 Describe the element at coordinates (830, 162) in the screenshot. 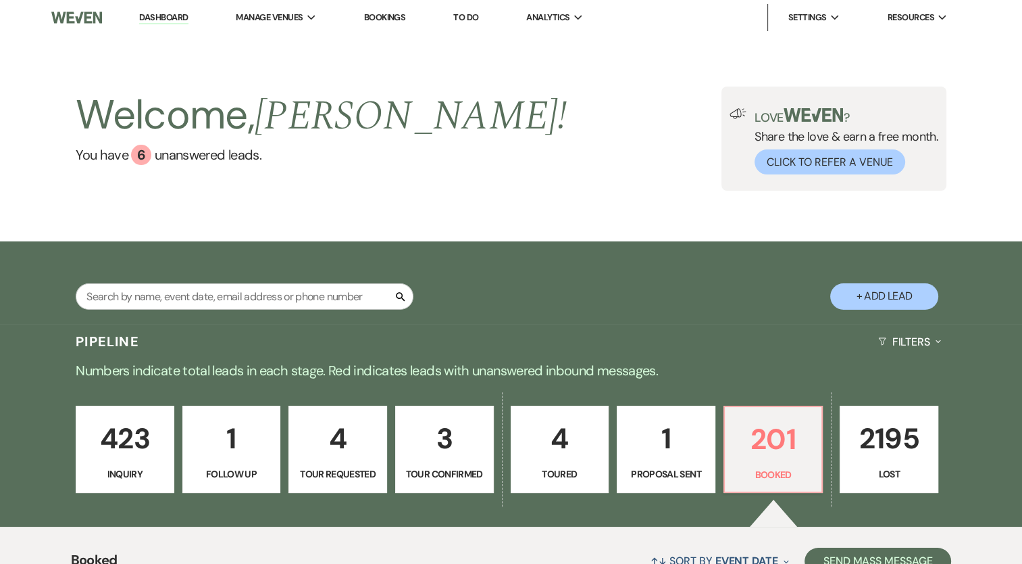

I see `button: Click to Refer a Venue` at that location.